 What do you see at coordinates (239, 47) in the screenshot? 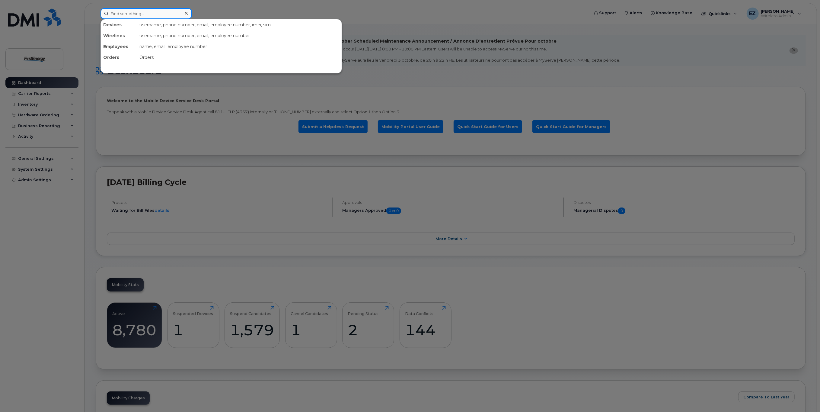
I see `div: name, email, employee number` at bounding box center [239, 47].